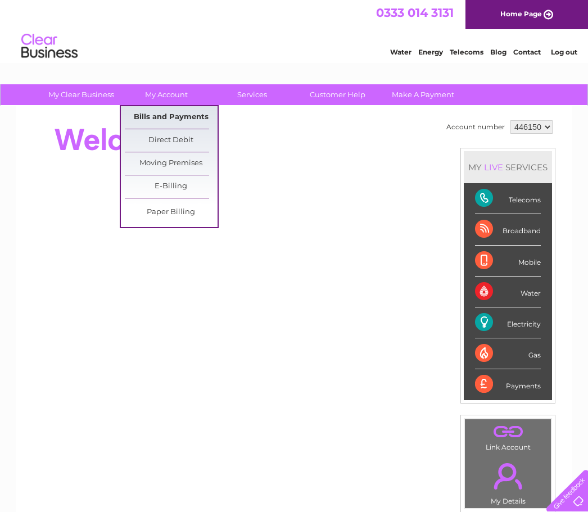 The image size is (588, 512). I want to click on a: Contact, so click(527, 52).